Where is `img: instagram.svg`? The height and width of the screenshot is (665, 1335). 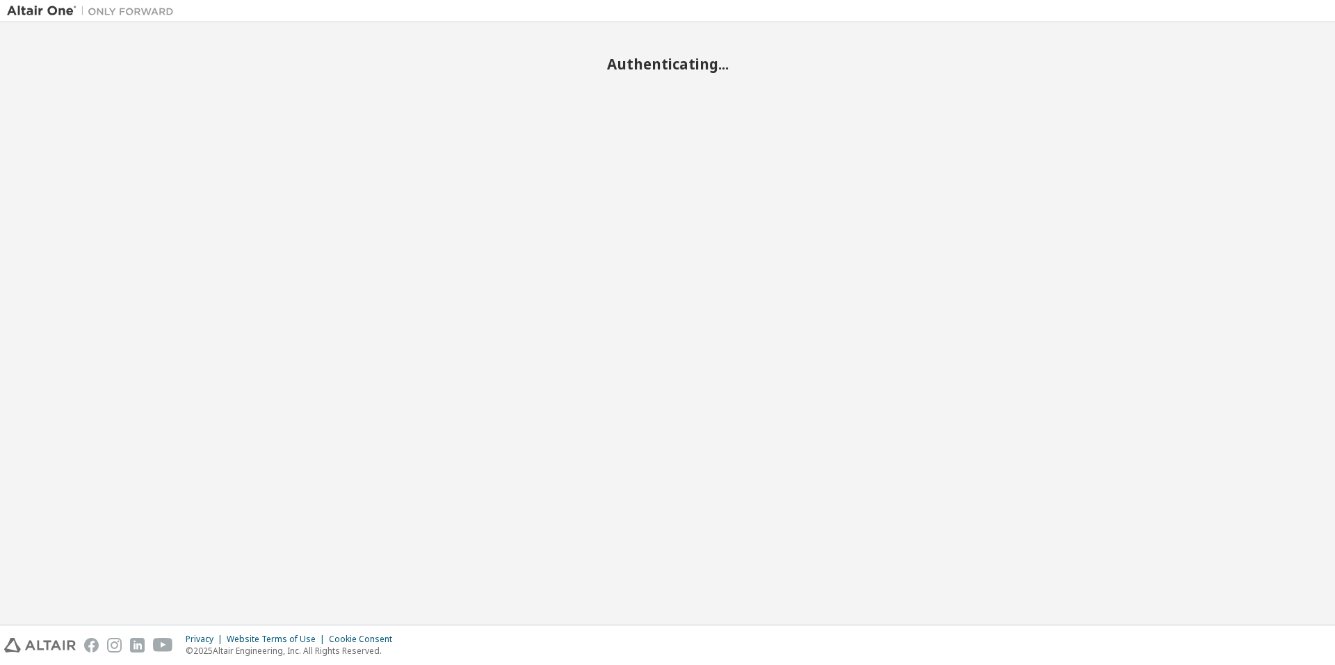
img: instagram.svg is located at coordinates (114, 645).